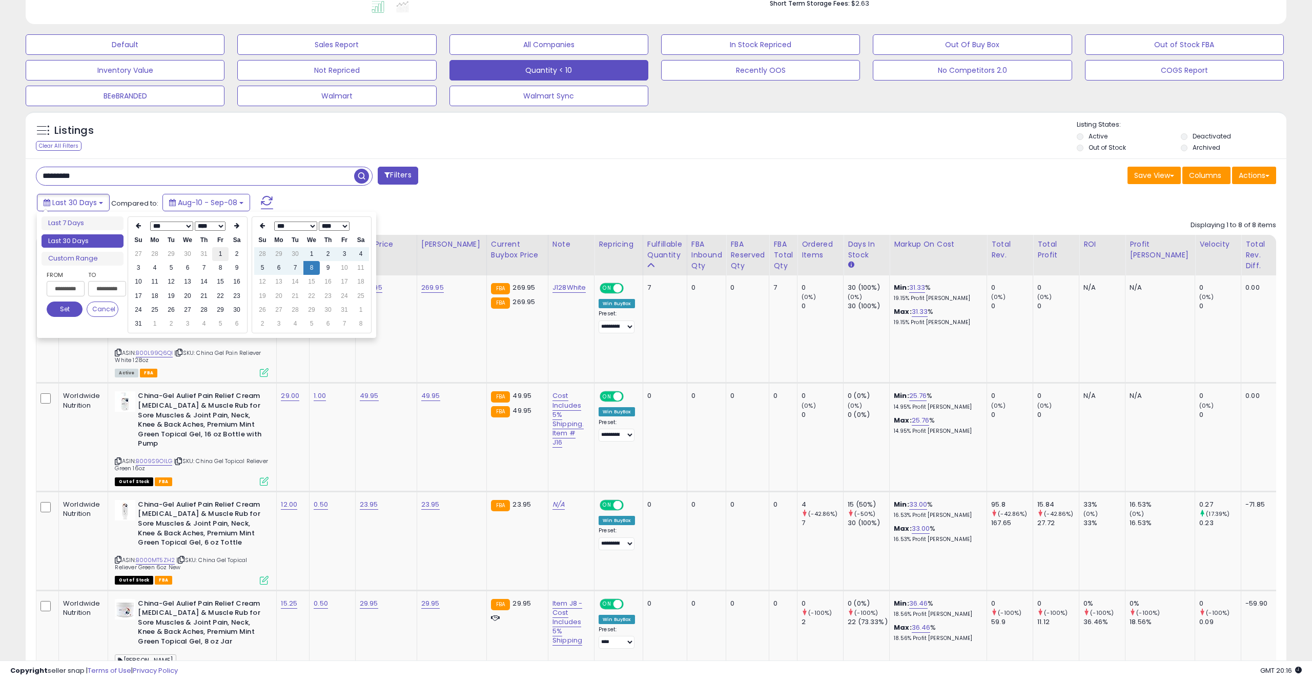 This screenshot has width=1312, height=681. Describe the element at coordinates (312, 310) in the screenshot. I see `td: 29` at that location.